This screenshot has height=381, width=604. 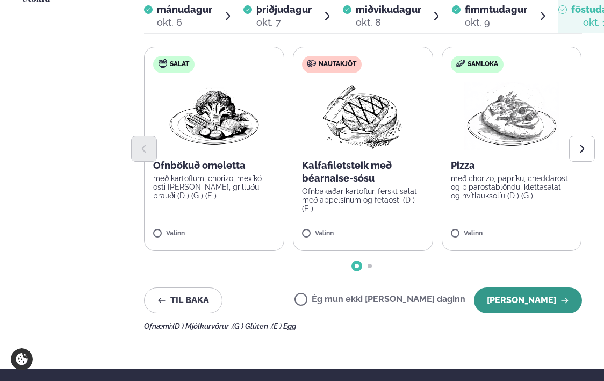 I want to click on img: salad.svg, so click(x=163, y=63).